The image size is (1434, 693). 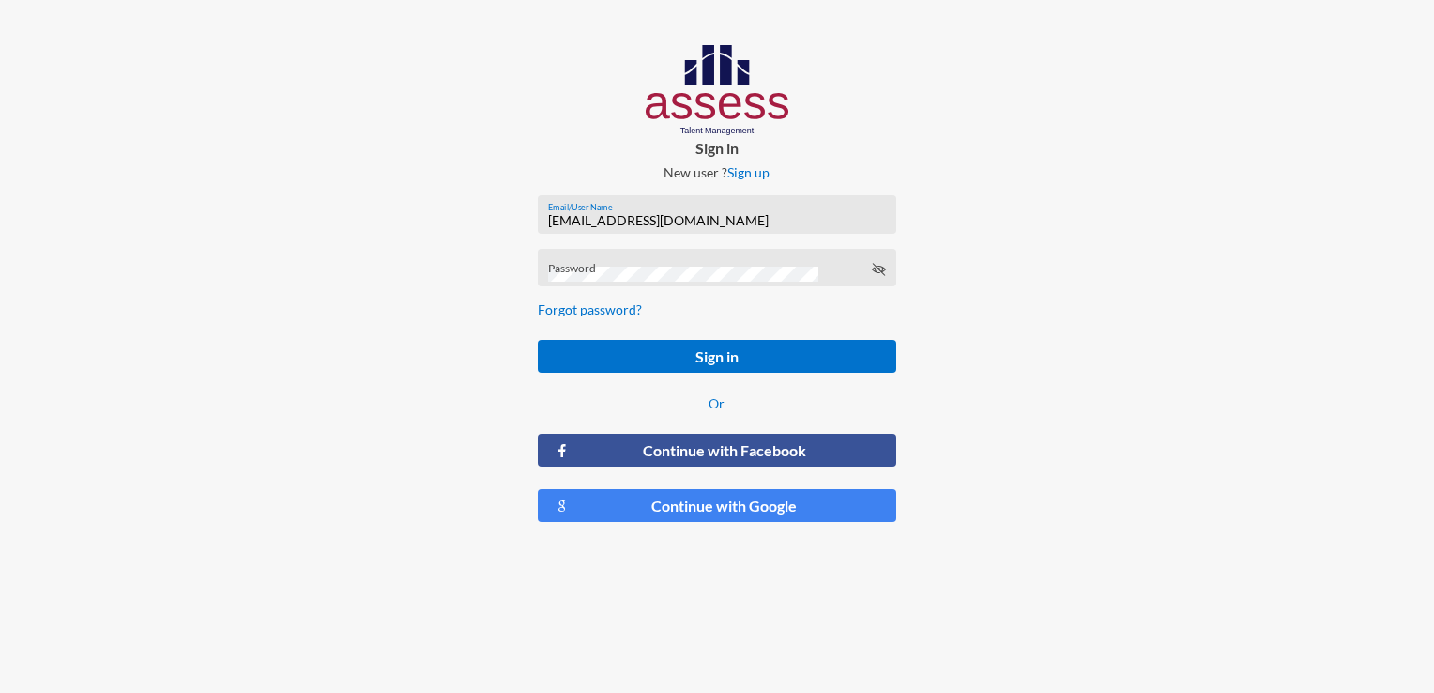 I want to click on button: Continue with Google, so click(x=716, y=505).